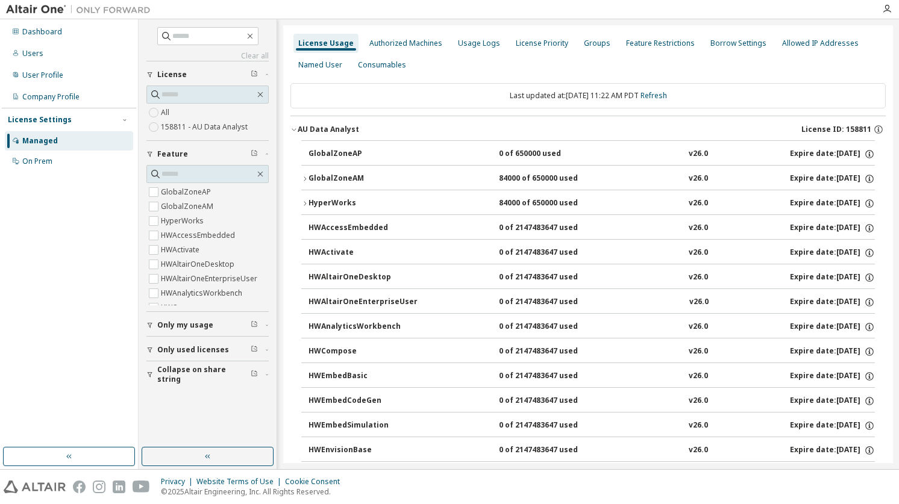 This screenshot has width=899, height=504. What do you see at coordinates (363, 228) in the screenshot?
I see `div: HWAccessEmbedded` at bounding box center [363, 228].